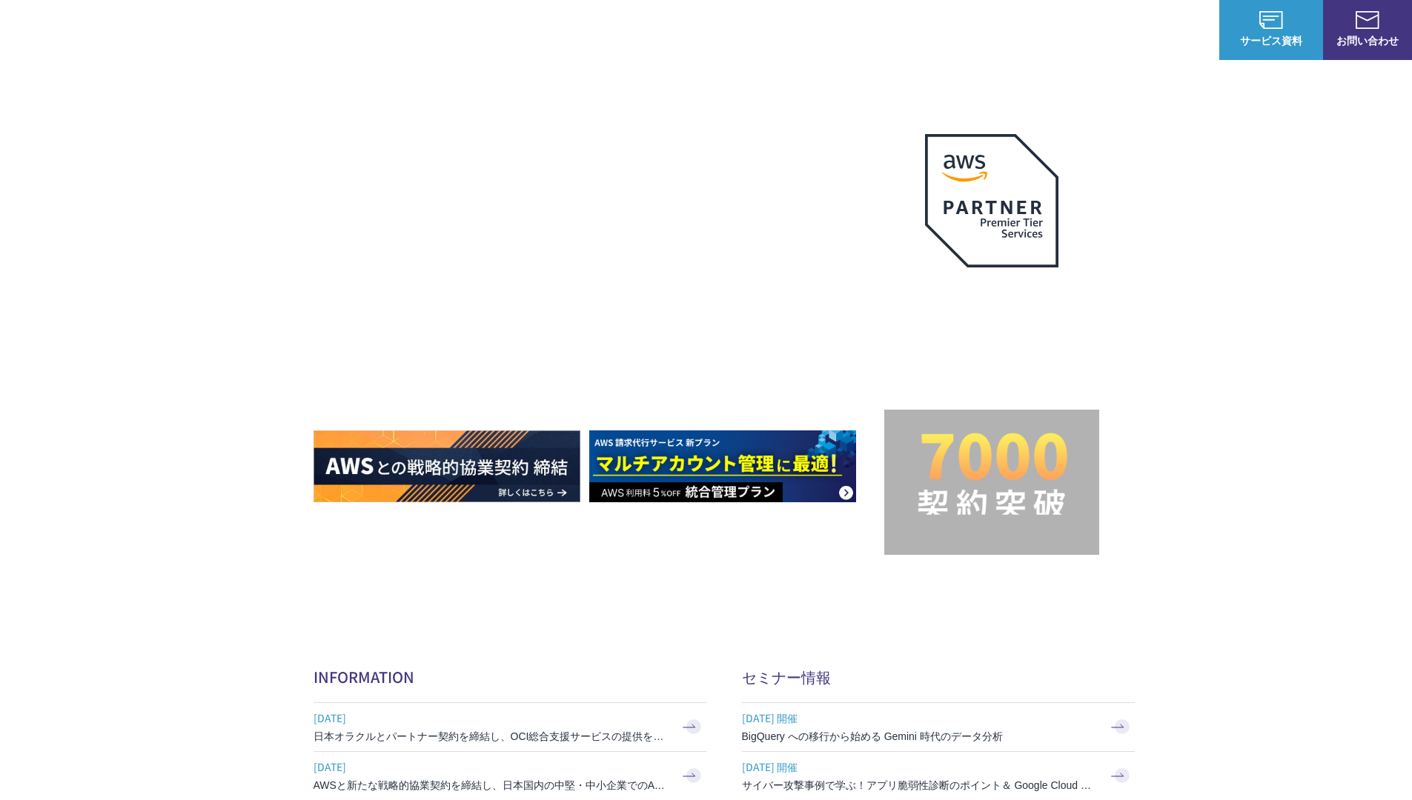 The width and height of the screenshot is (1412, 800). Describe the element at coordinates (491, 737) in the screenshot. I see `h3: 日本オラクルとパートナー契約を締結し、OCI総合支援サービスの提供を開始` at that location.